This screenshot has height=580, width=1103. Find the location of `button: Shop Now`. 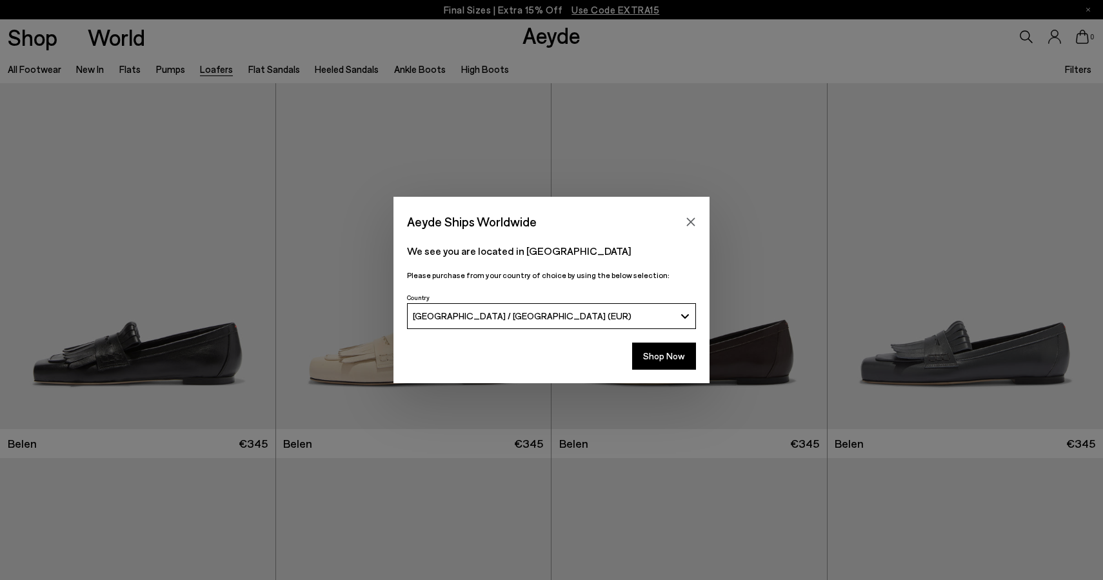

button: Shop Now is located at coordinates (664, 356).